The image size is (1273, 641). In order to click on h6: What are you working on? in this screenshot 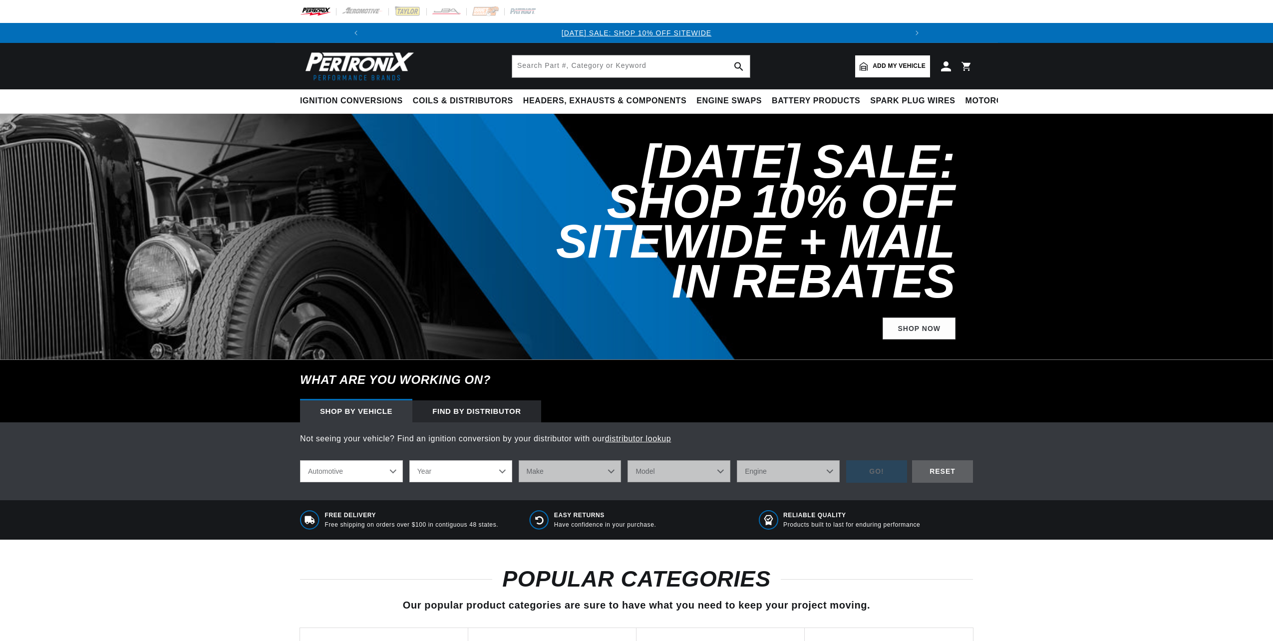, I will do `click(636, 380)`.